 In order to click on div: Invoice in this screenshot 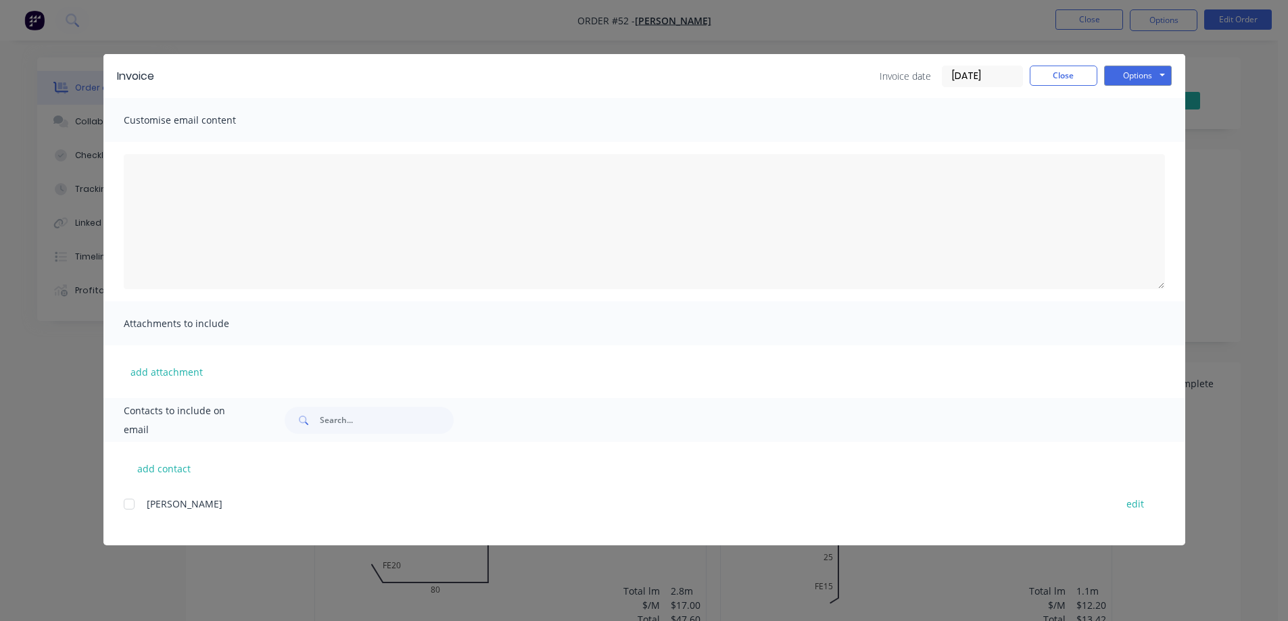, I will do `click(135, 76)`.